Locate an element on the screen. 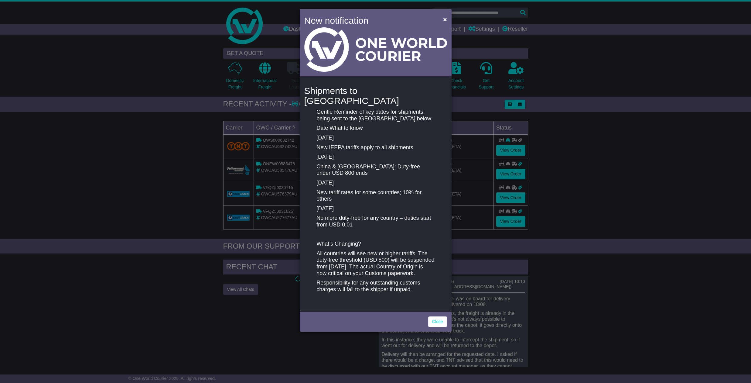 The height and width of the screenshot is (383, 751). p: Date What to know is located at coordinates (375, 128).